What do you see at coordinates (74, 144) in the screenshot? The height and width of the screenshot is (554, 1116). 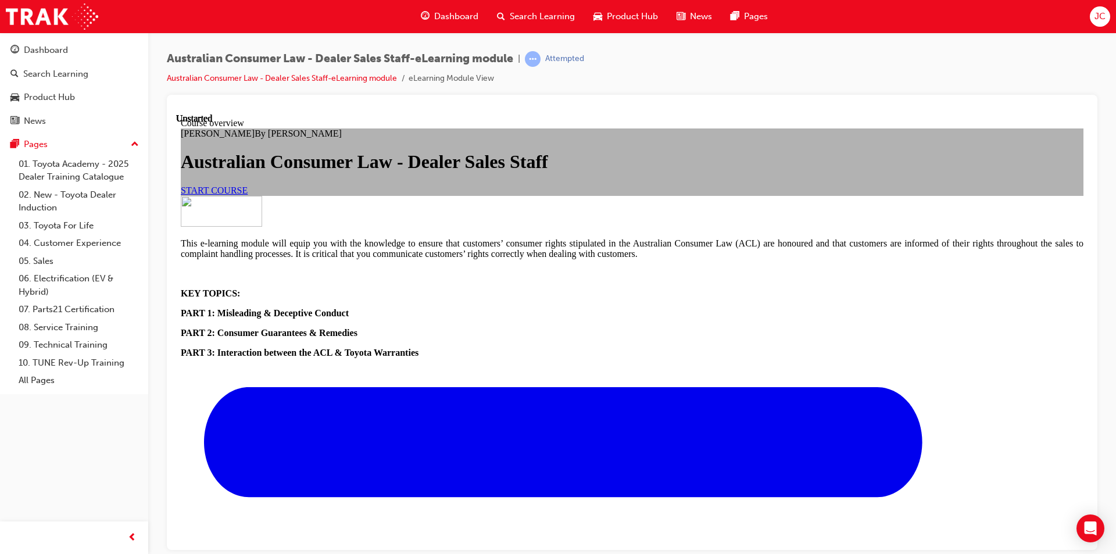 I see `button: Pages` at bounding box center [74, 144].